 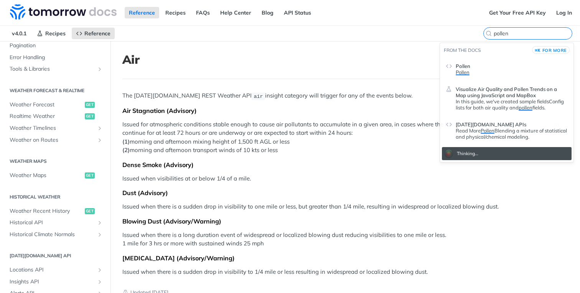 I want to click on span: pollen, so click(x=525, y=107).